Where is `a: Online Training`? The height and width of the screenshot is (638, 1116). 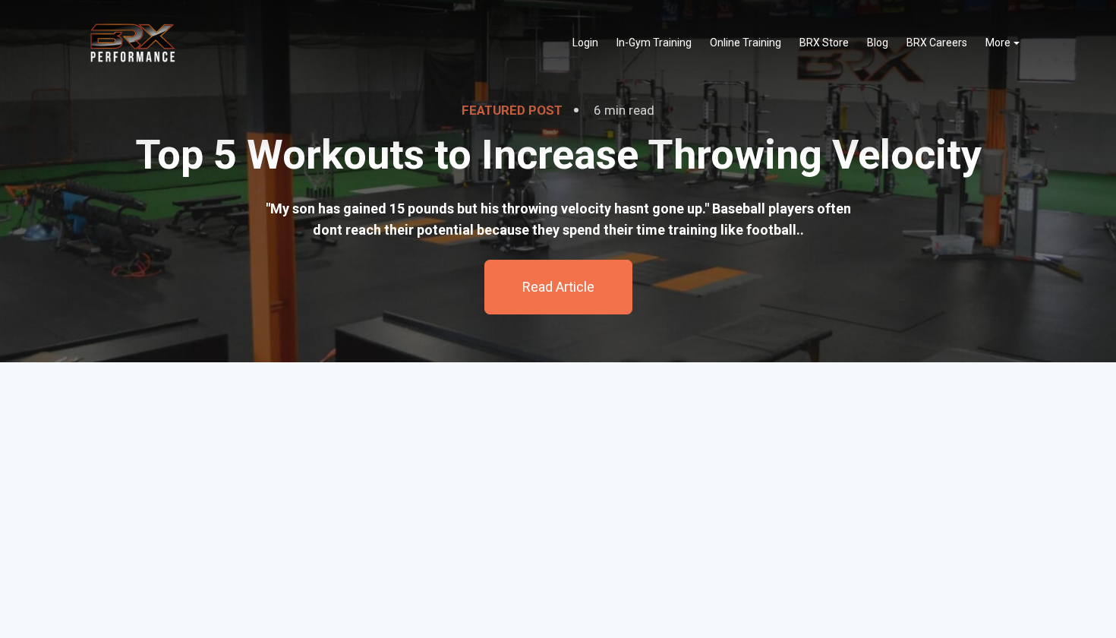
a: Online Training is located at coordinates (745, 43).